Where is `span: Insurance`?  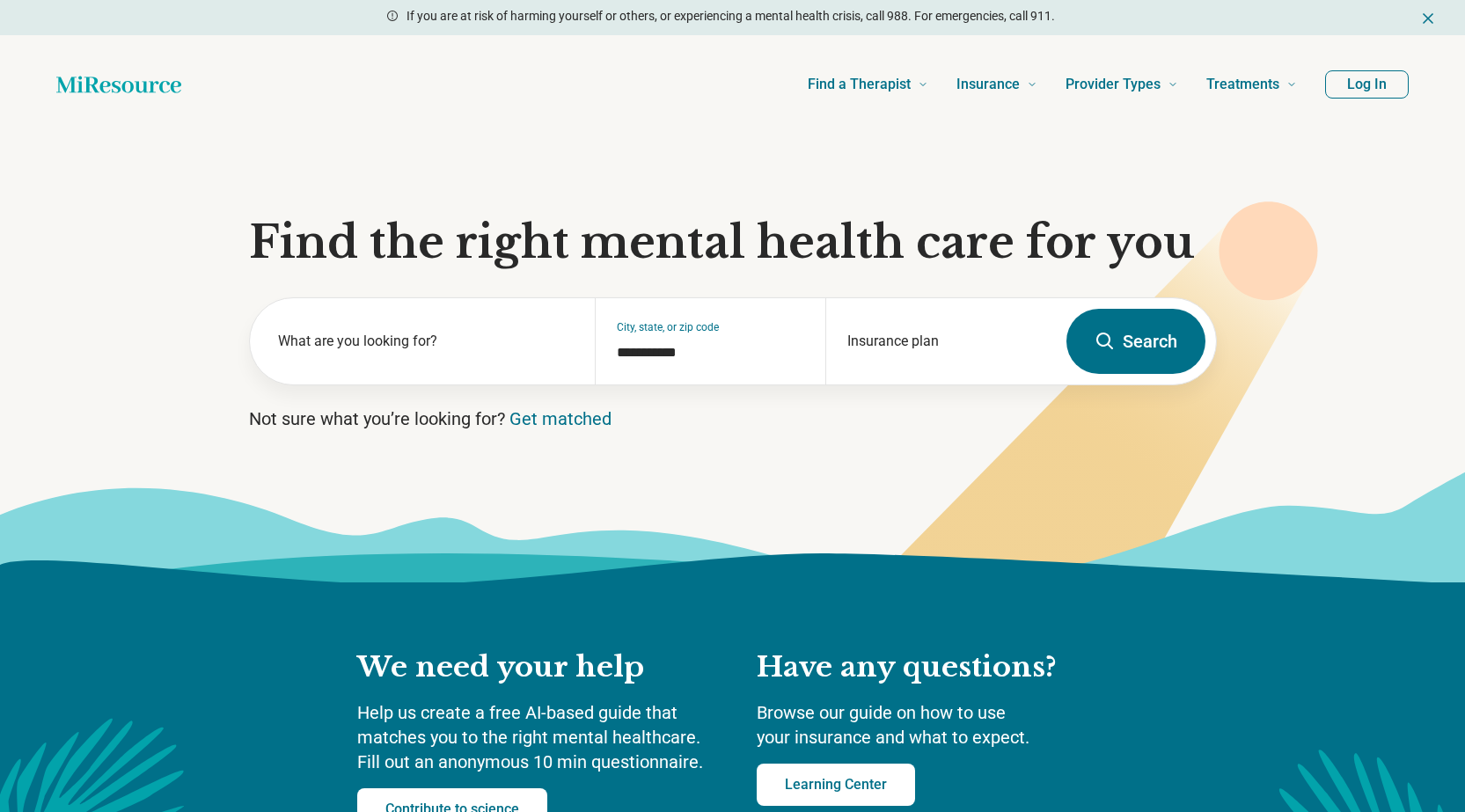
span: Insurance is located at coordinates (988, 85).